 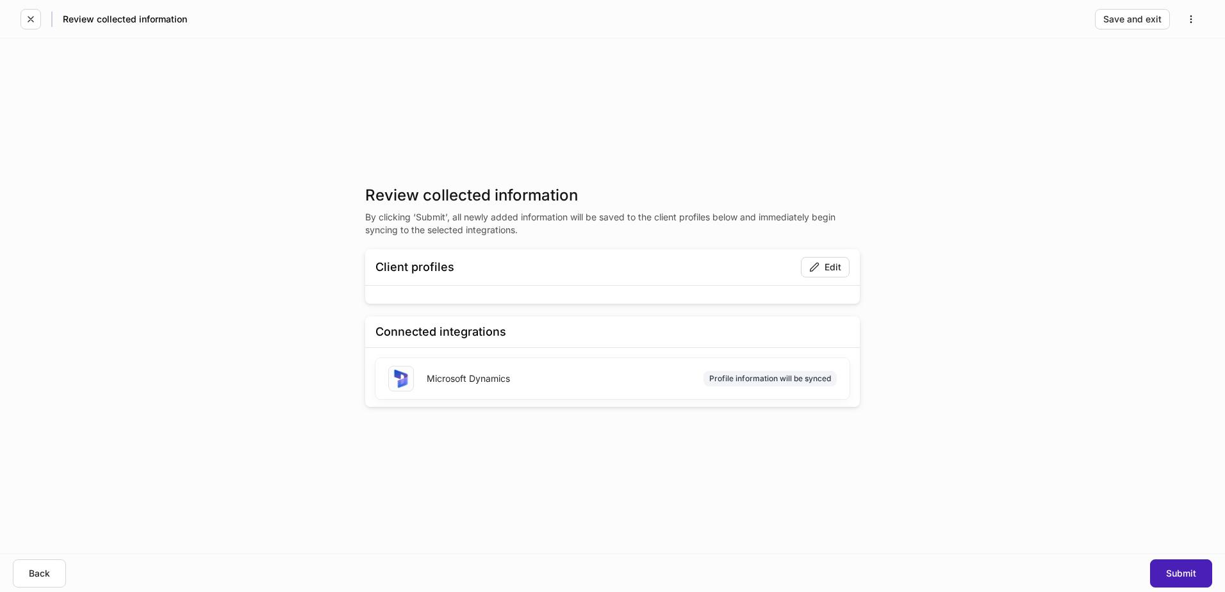 What do you see at coordinates (612, 224) in the screenshot?
I see `p: By clicking ‘Submit’, all newly added information will be saved to the client profiles below and ...` at bounding box center [612, 224].